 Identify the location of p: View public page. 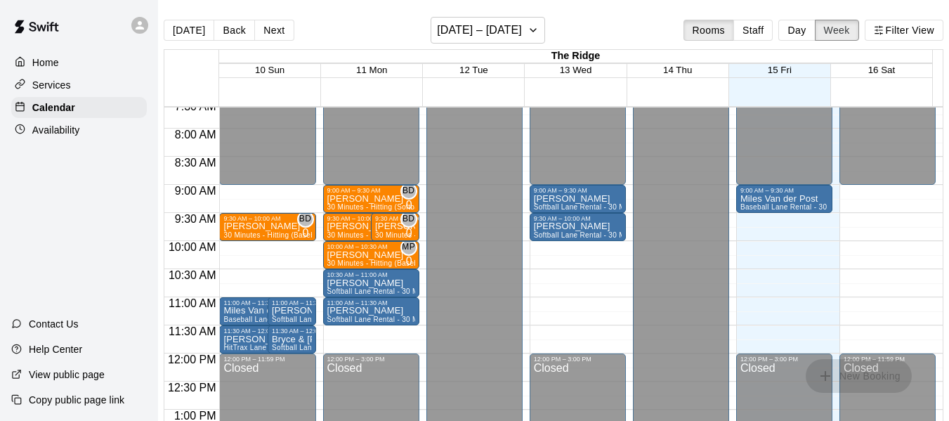
(67, 374).